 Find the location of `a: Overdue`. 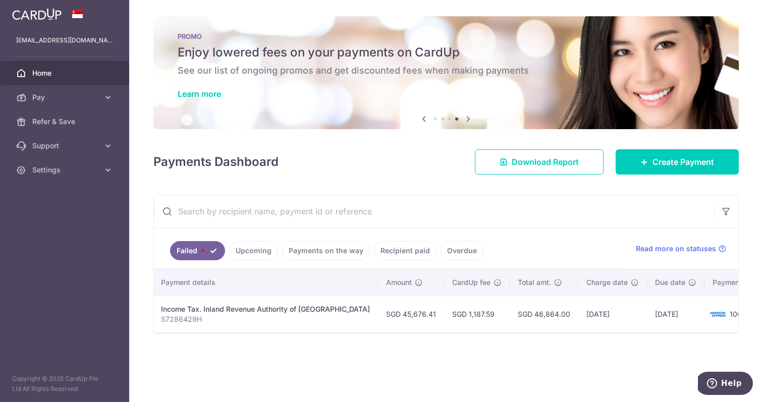

a: Overdue is located at coordinates (462, 251).